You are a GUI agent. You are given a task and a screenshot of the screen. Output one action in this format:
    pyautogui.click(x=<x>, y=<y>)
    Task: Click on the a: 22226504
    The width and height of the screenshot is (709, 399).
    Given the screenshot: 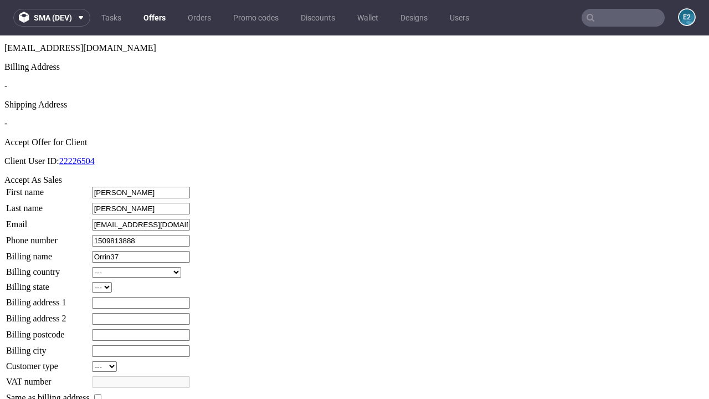 What is the action you would take?
    pyautogui.click(x=77, y=125)
    